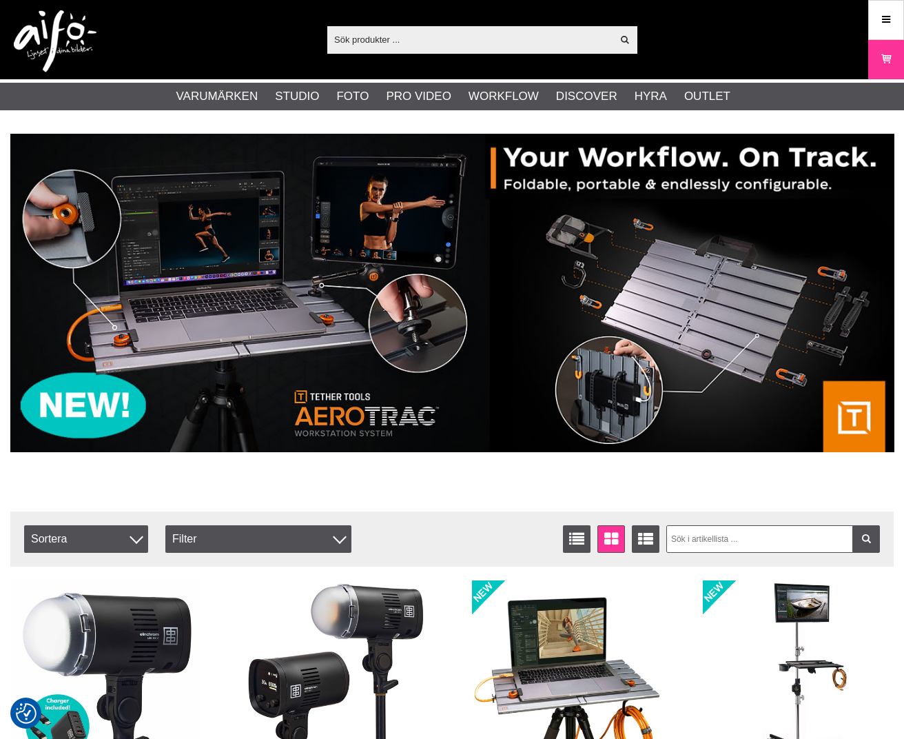 The height and width of the screenshot is (739, 904). What do you see at coordinates (469, 39) in the screenshot?
I see `input: Sök produkter ...` at bounding box center [469, 39].